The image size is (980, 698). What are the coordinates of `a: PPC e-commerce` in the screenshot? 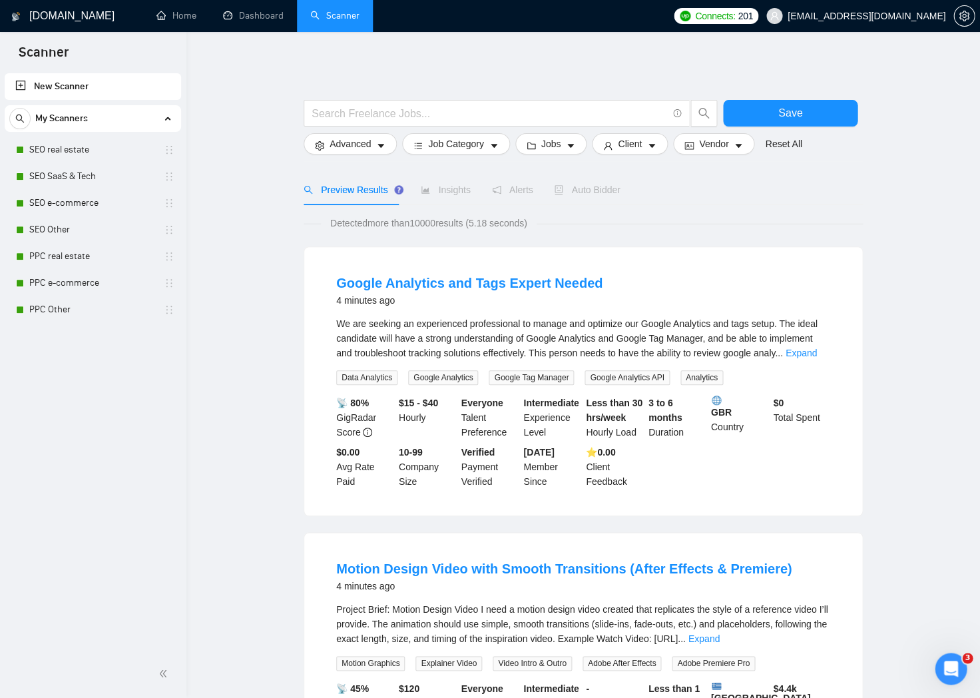 It's located at (93, 283).